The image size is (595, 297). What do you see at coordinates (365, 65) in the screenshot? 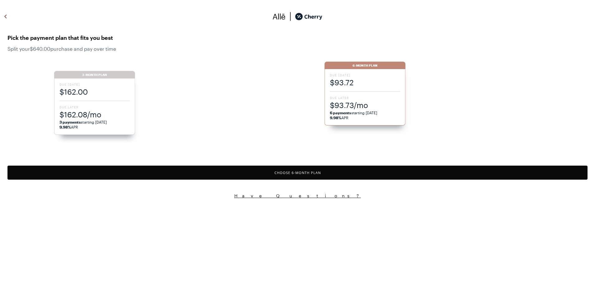
I see `div: 6-Month Plan` at bounding box center [365, 65].